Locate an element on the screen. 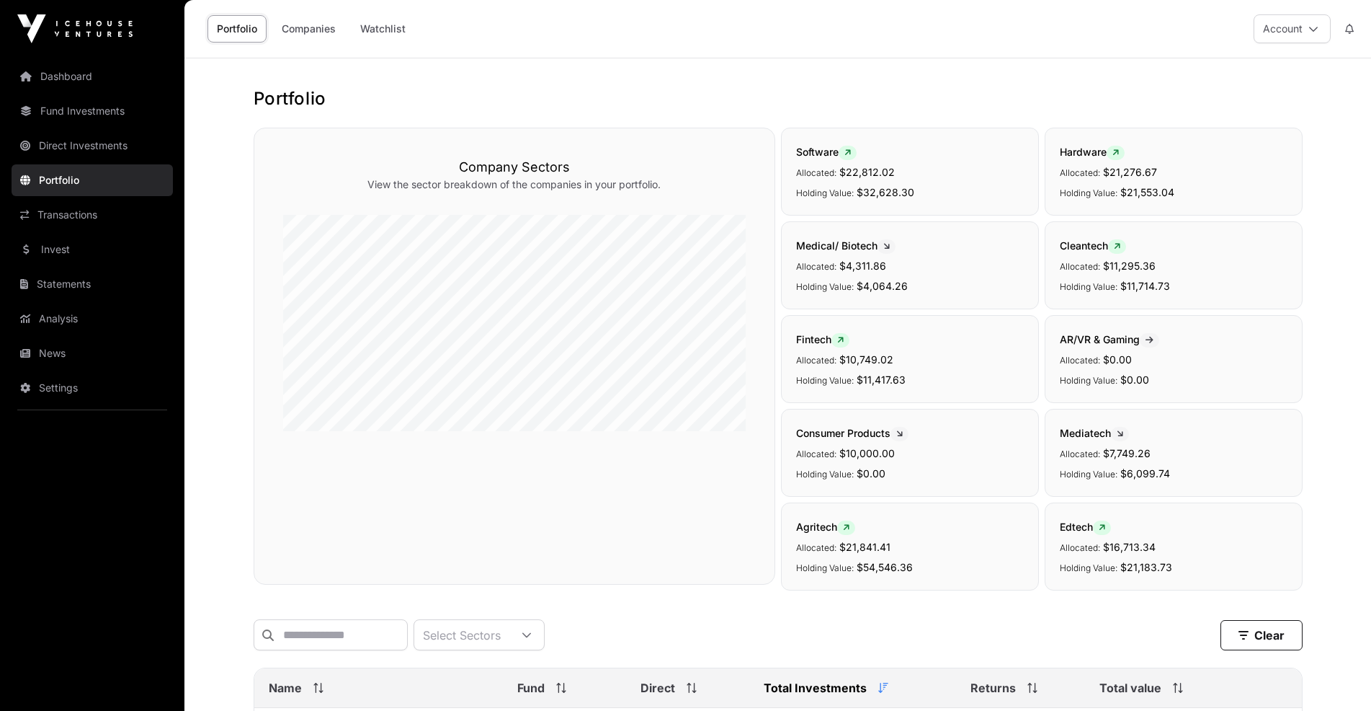 The height and width of the screenshot is (711, 1371). span: Consumer Products is located at coordinates (853, 432).